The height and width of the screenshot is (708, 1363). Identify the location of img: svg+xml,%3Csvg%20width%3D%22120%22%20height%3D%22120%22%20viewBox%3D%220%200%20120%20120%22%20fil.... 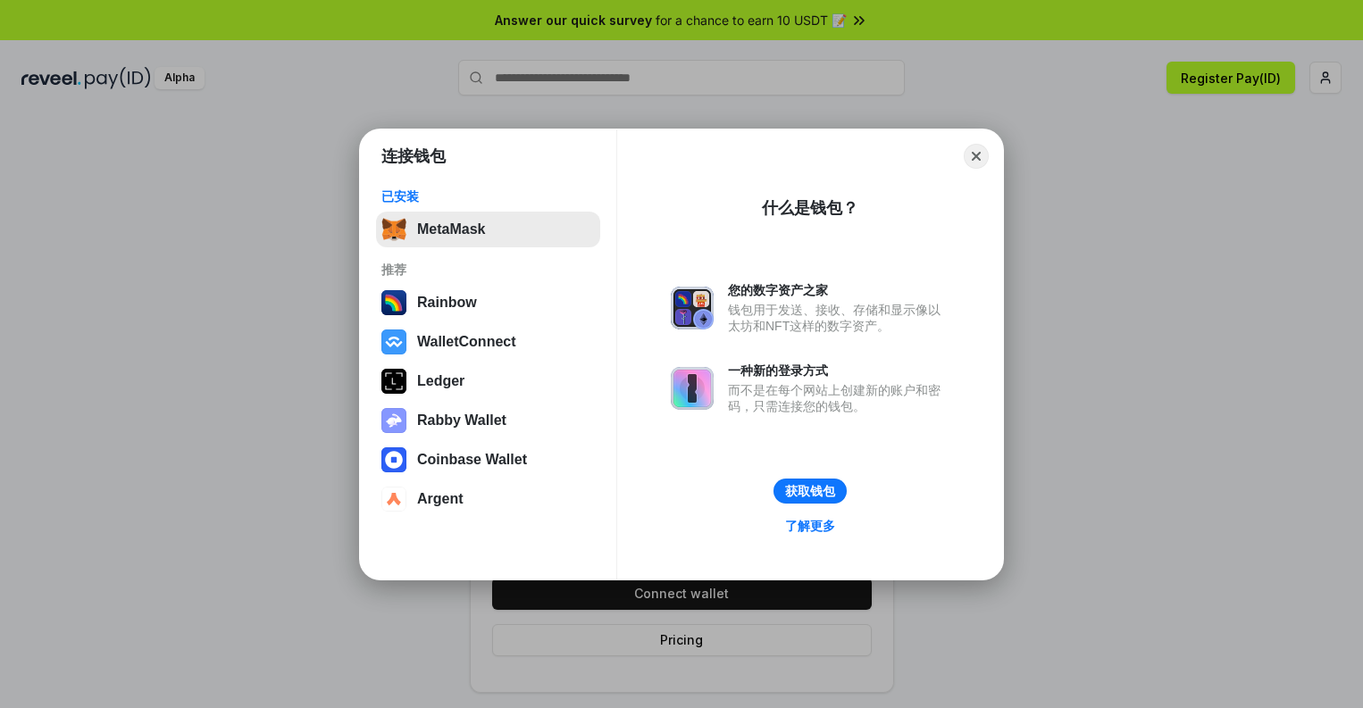
(394, 303).